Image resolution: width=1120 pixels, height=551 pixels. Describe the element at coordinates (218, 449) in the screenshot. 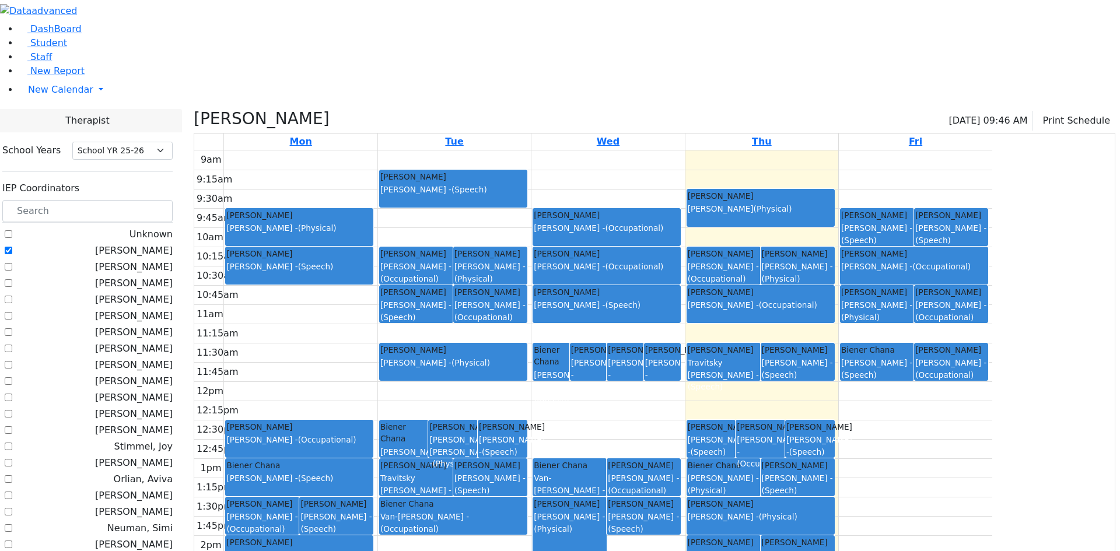

I see `div: 12:45pm` at that location.